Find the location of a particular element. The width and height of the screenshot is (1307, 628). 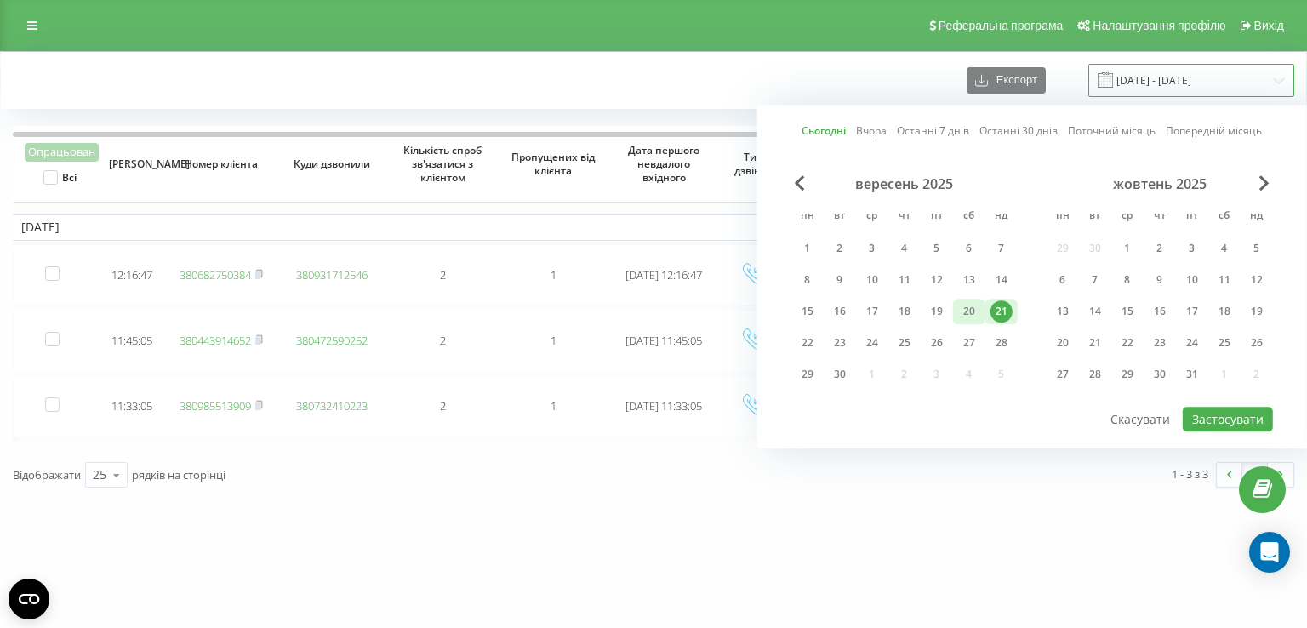

div: сб 13 вер 2025 р. is located at coordinates (969, 280).